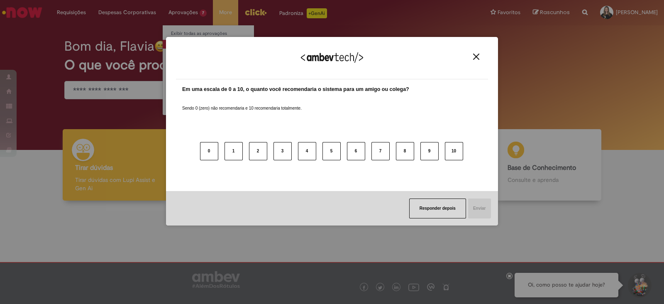  I want to click on label: Em uma escala de 0 a 10, o quanto você recomendaria o sistema para um amigo ou colega?, so click(295, 89).